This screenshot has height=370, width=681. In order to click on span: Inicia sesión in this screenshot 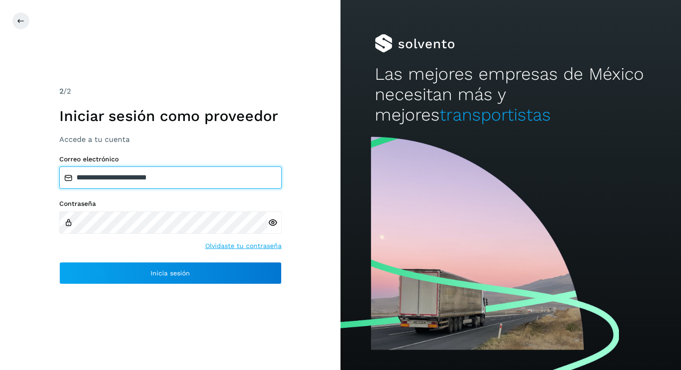, I will do `click(170, 273)`.